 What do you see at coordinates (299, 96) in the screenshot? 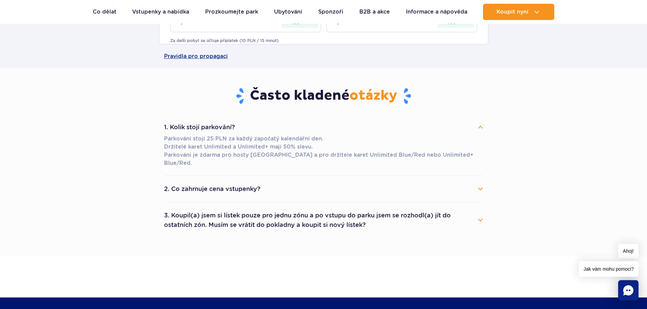
I see `font: Často kladené` at bounding box center [299, 96].